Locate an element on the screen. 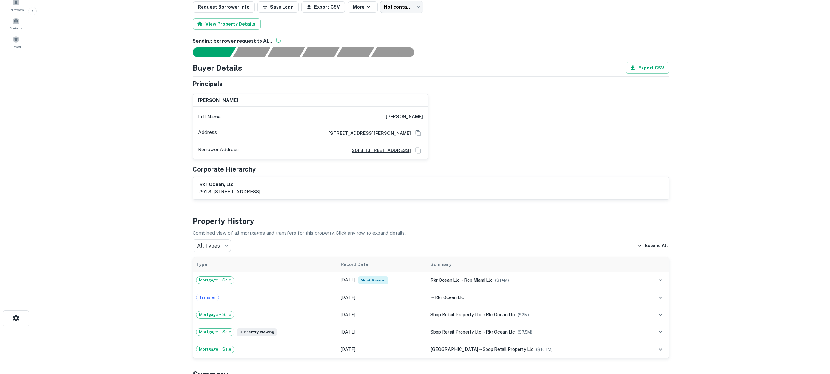 The height and width of the screenshot is (374, 830). a: Saved is located at coordinates (16, 42).